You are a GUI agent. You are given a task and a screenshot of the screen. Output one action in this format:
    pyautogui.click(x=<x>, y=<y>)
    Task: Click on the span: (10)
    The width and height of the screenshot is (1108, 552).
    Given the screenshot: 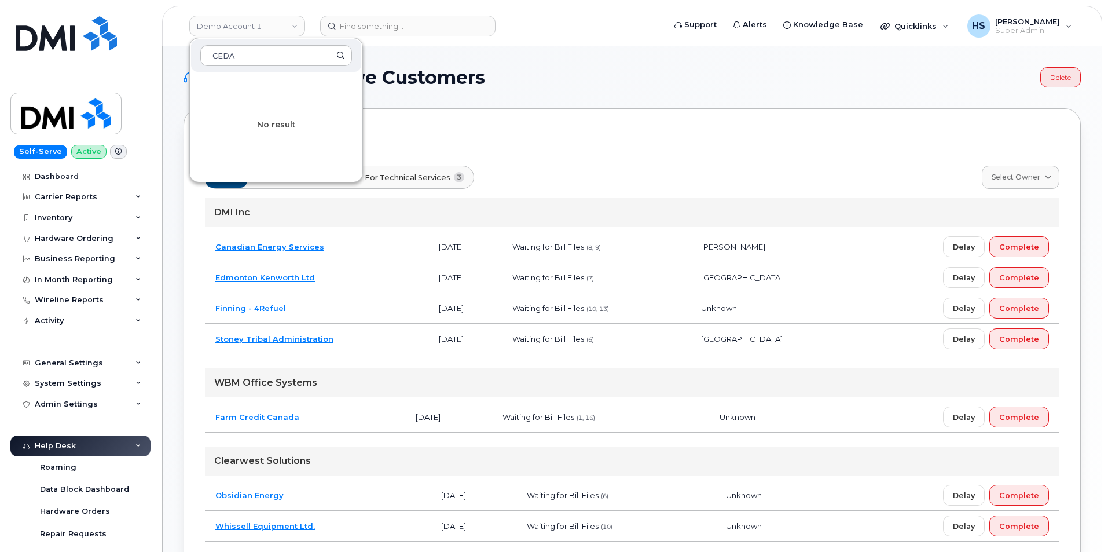 What is the action you would take?
    pyautogui.click(x=607, y=526)
    